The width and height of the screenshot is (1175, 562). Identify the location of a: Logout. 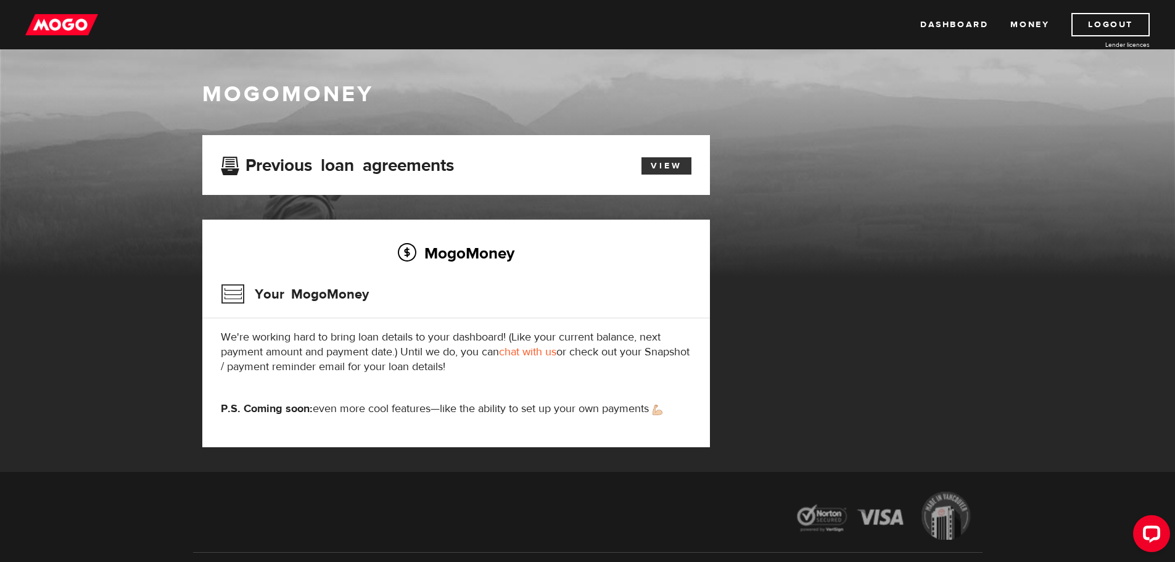
(1110, 25).